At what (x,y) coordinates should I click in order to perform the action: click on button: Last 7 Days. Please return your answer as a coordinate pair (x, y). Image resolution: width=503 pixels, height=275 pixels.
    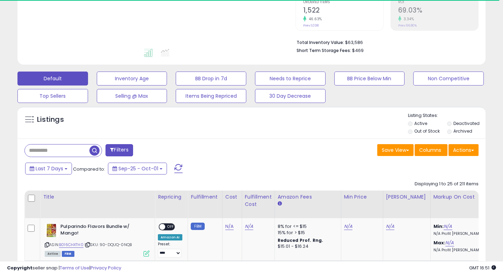
    Looking at the image, I should click on (49, 169).